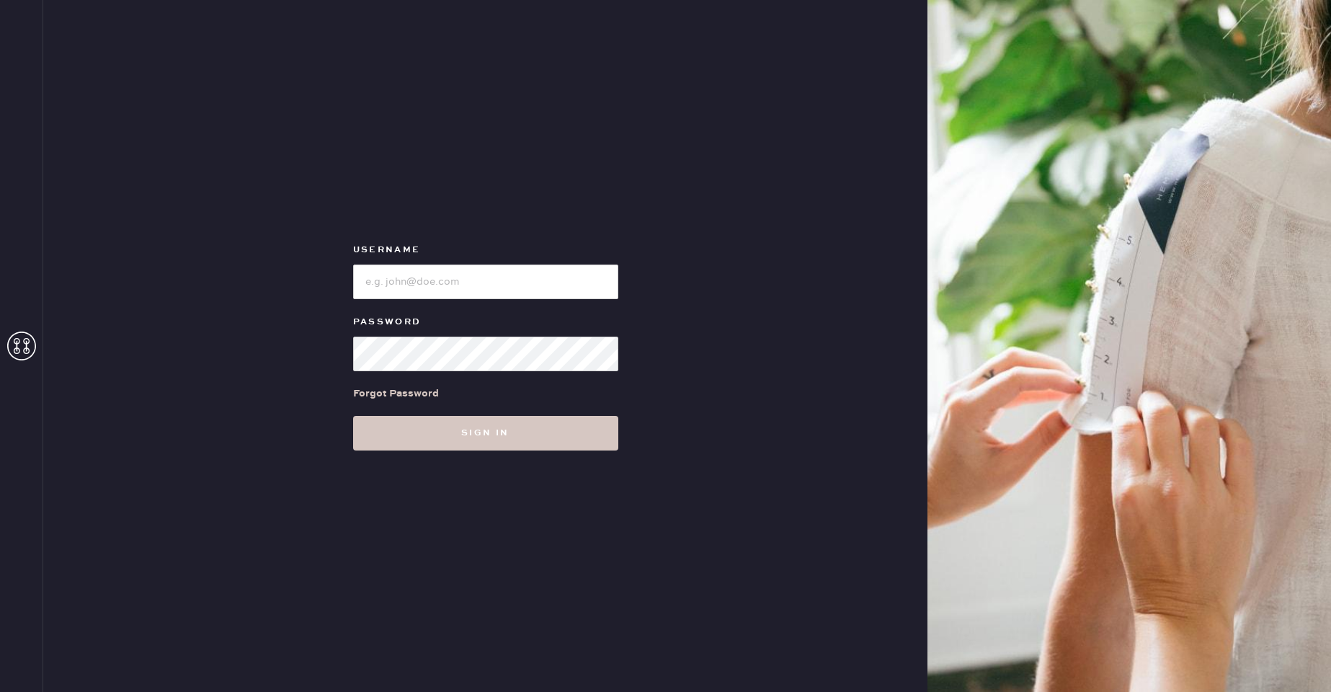 This screenshot has height=692, width=1331. I want to click on label: Username, so click(486, 250).